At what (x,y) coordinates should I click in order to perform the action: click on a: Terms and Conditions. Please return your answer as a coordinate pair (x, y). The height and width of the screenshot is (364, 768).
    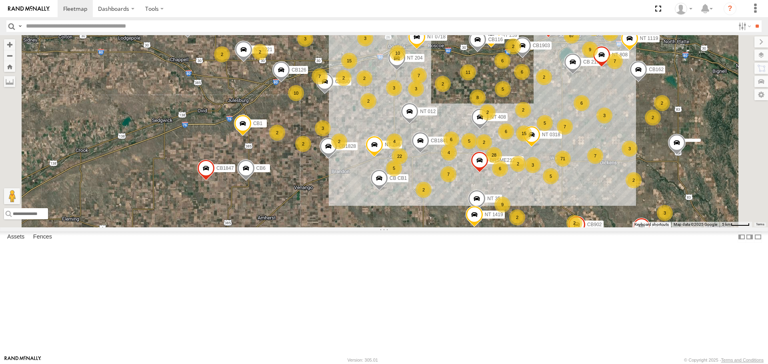
    Looking at the image, I should click on (742, 360).